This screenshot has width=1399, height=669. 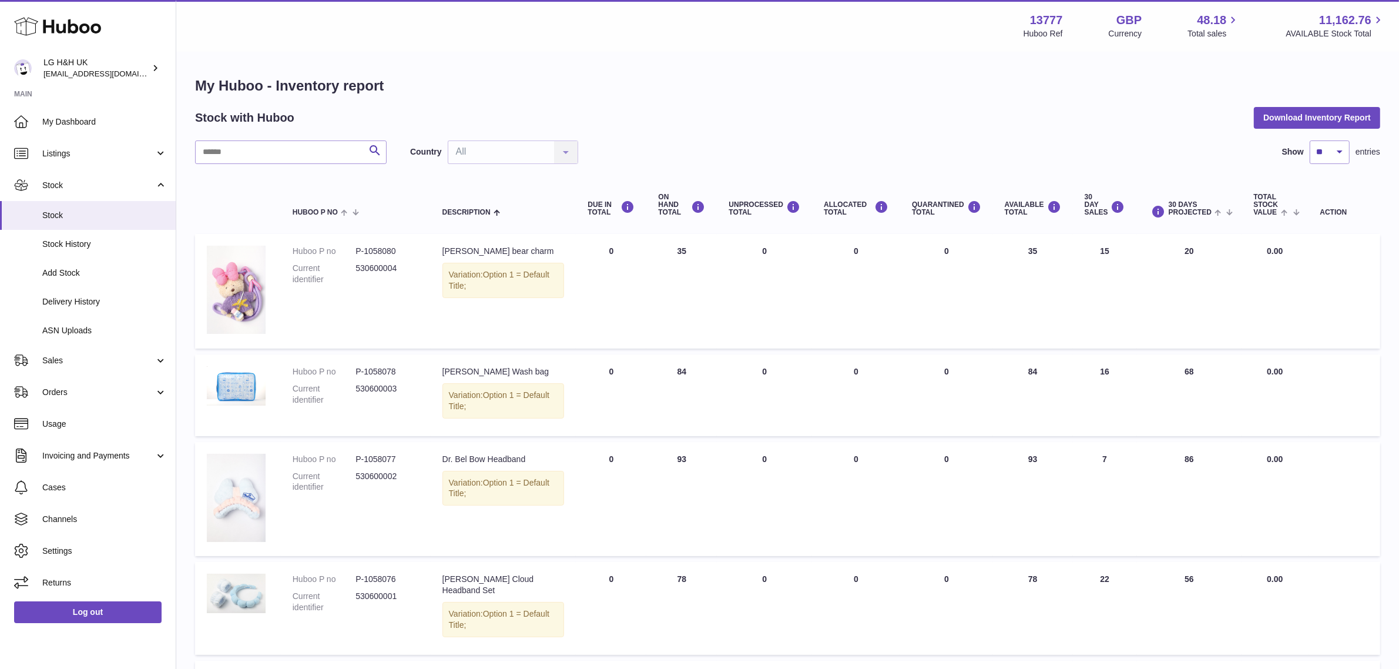 What do you see at coordinates (504, 459) in the screenshot?
I see `div: Dr. Bel Bow Headband` at bounding box center [504, 459].